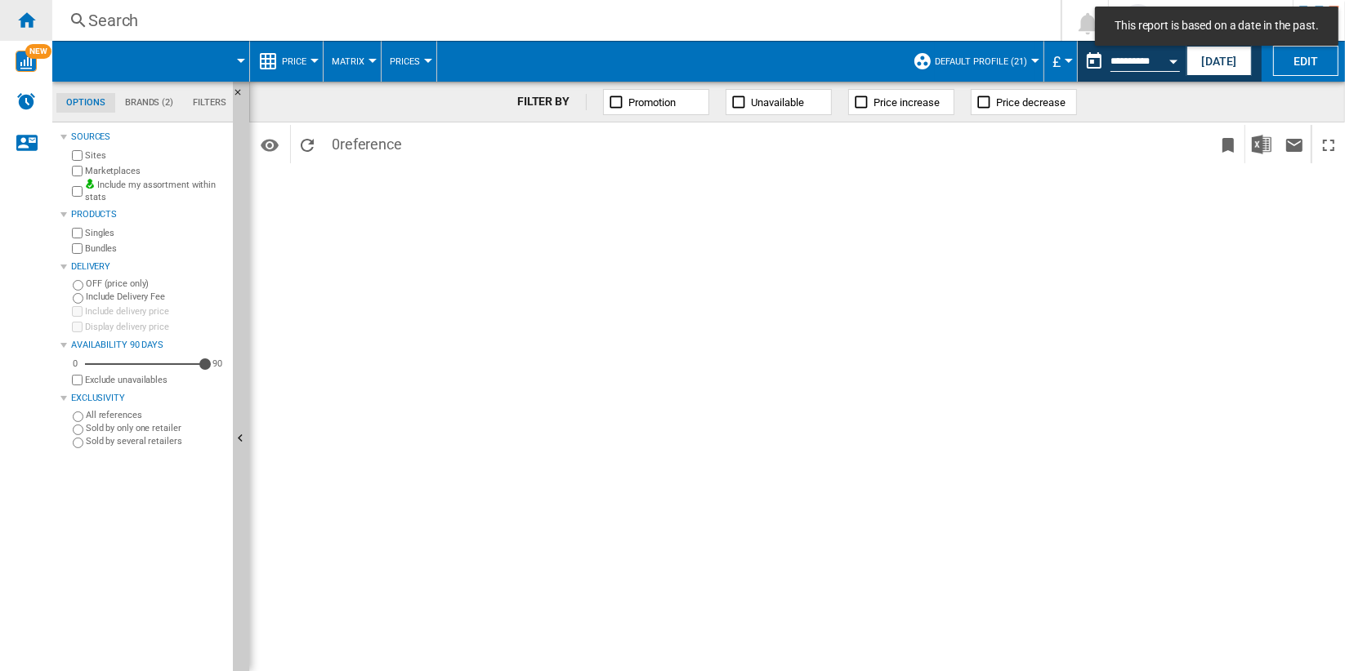 The height and width of the screenshot is (671, 1345). I want to click on button: Price increase, so click(901, 102).